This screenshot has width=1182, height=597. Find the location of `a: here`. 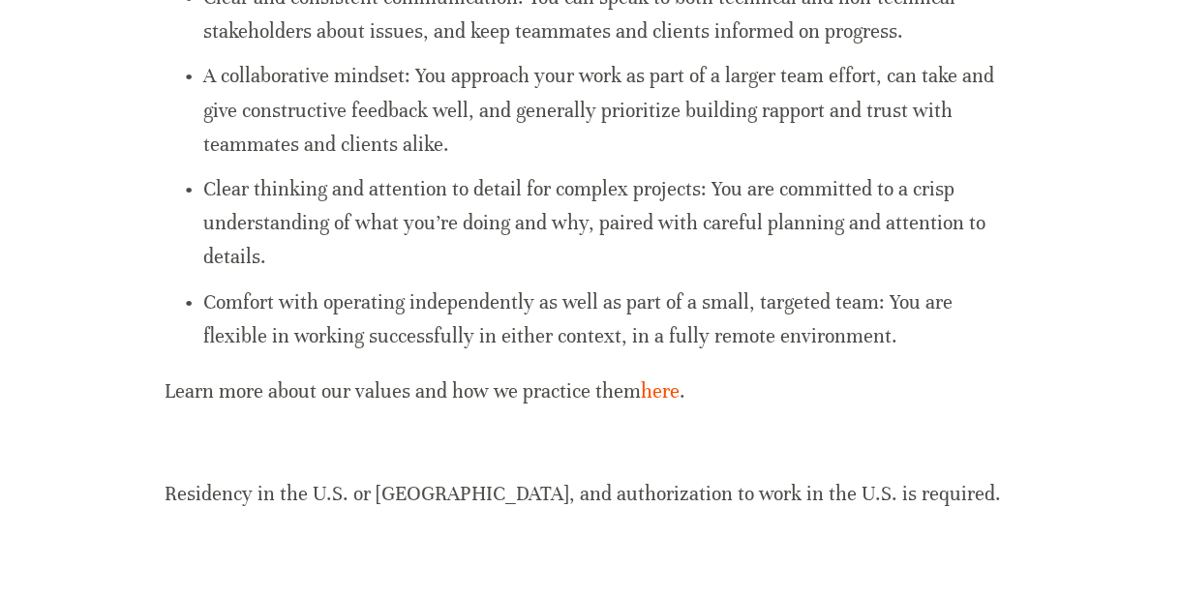

a: here is located at coordinates (660, 391).